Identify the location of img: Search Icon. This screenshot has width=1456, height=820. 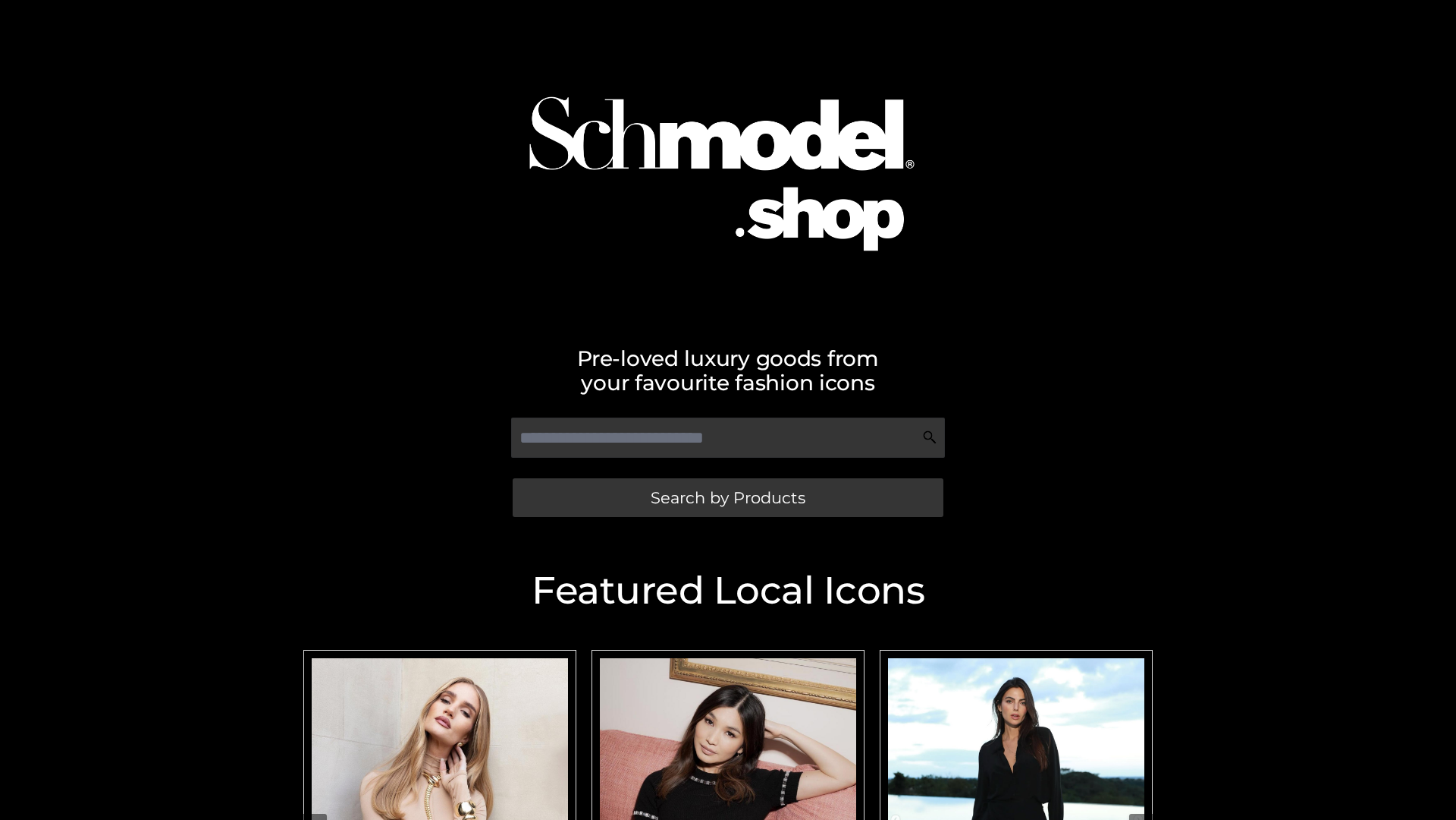
(930, 437).